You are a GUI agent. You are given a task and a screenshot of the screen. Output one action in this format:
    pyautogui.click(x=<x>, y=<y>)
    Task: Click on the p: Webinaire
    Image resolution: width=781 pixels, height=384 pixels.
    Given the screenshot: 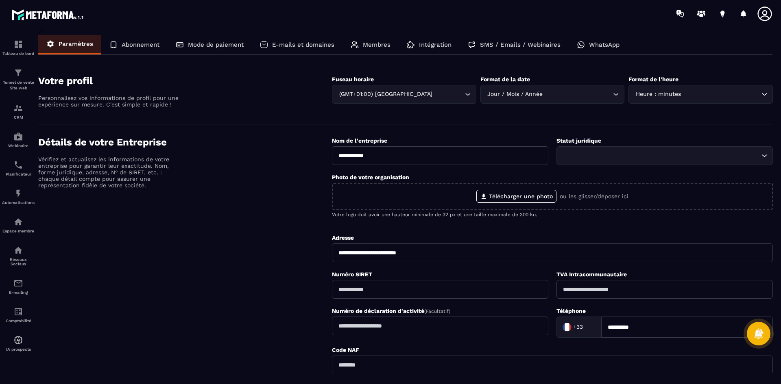 What is the action you would take?
    pyautogui.click(x=18, y=146)
    